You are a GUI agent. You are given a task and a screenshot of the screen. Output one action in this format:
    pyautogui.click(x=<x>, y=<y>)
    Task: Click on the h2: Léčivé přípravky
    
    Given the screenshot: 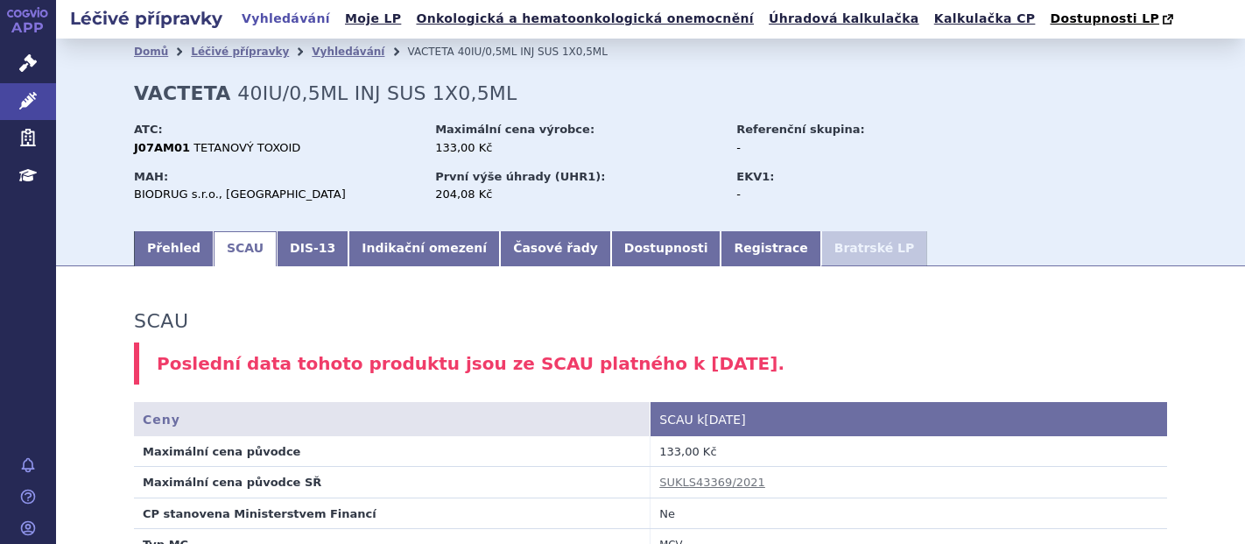 What is the action you would take?
    pyautogui.click(x=146, y=18)
    